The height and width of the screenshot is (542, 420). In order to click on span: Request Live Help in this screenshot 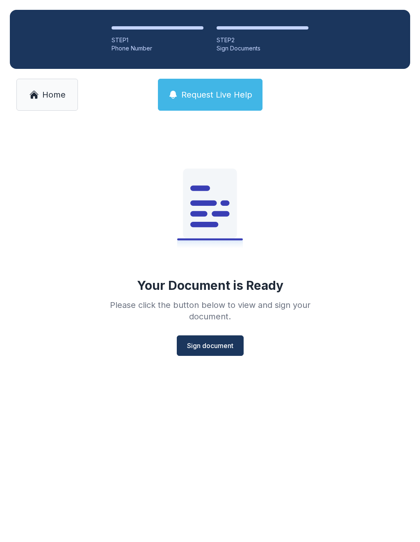, I will do `click(216, 95)`.